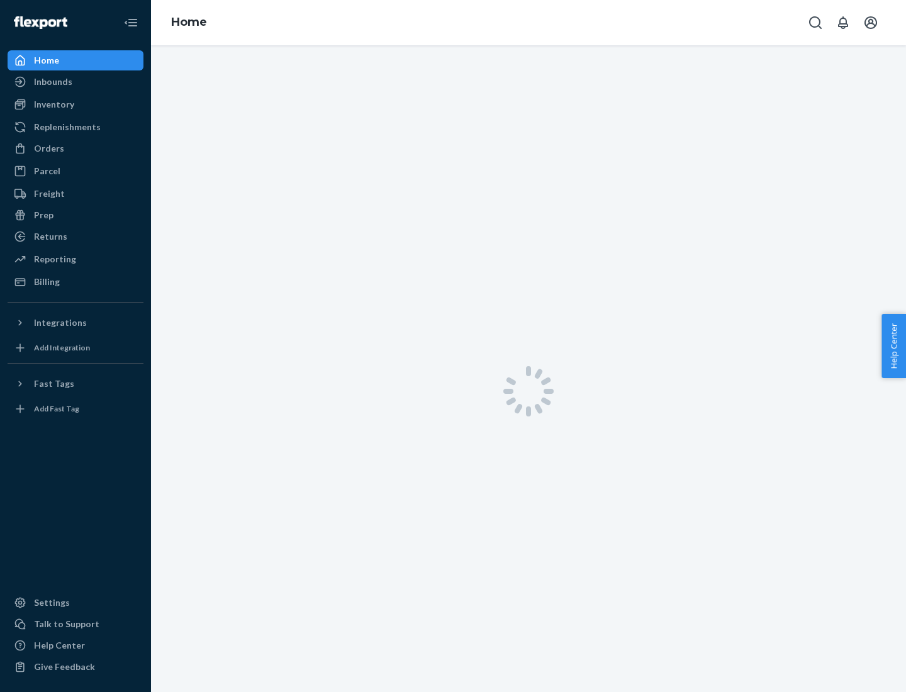 The image size is (906, 692). I want to click on div: Home, so click(47, 60).